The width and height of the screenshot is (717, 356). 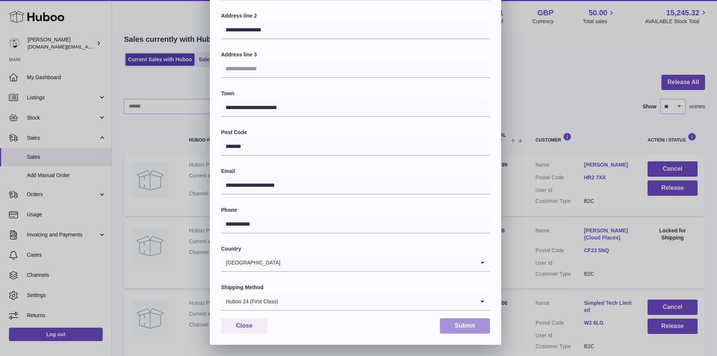 I want to click on button: Submit, so click(x=465, y=326).